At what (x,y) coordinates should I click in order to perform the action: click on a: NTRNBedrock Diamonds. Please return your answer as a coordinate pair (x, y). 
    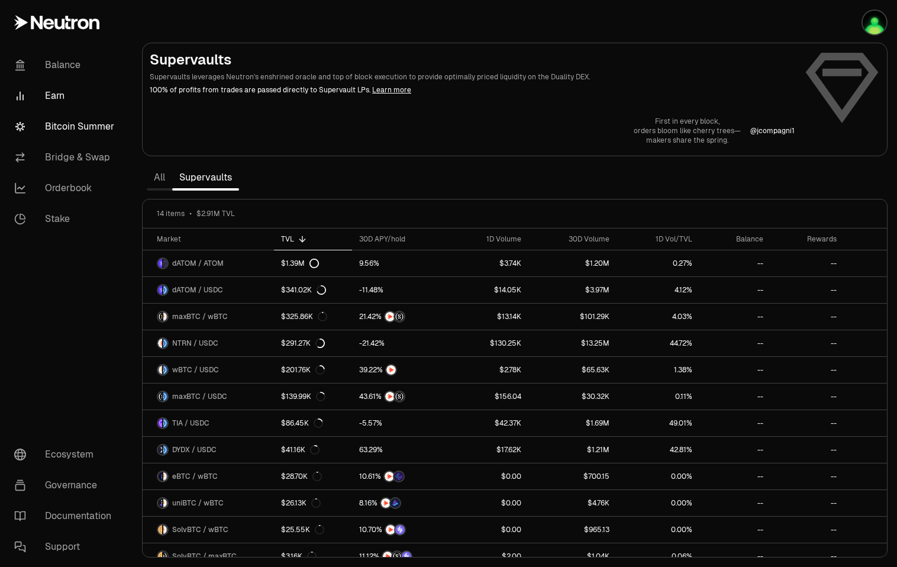
    Looking at the image, I should click on (399, 503).